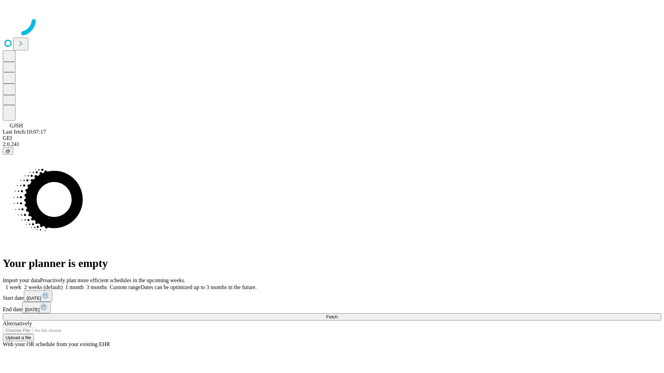 The image size is (664, 373). What do you see at coordinates (113, 280) in the screenshot?
I see `span: Proactively plan more efficient schedules in the upcoming weeks.` at bounding box center [113, 280].